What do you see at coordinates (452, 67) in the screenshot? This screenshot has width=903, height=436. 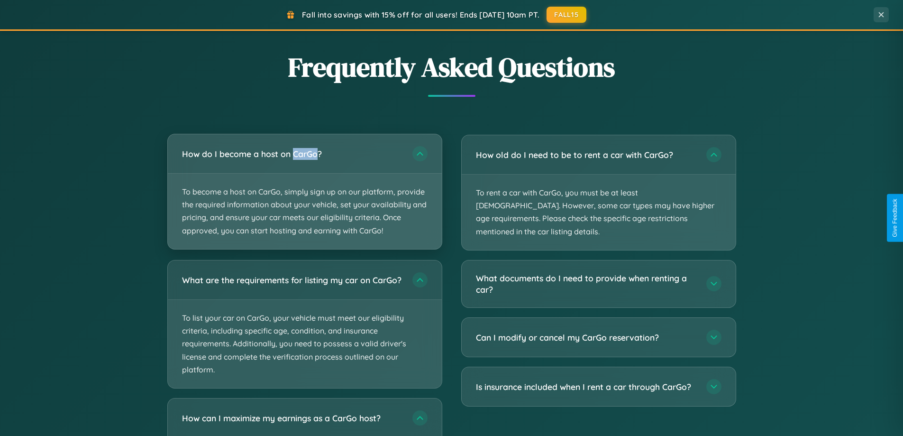 I see `h2: Frequently Asked Questions` at bounding box center [452, 67].